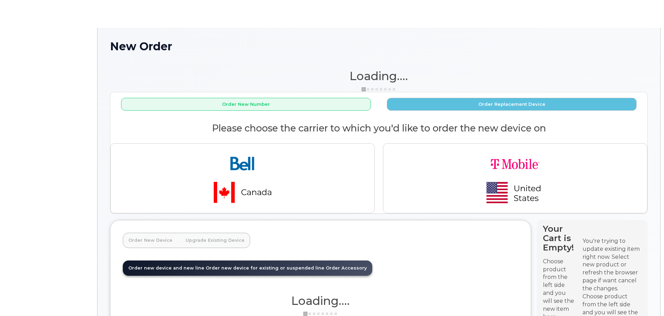 This screenshot has width=664, height=316. Describe the element at coordinates (265, 268) in the screenshot. I see `span: Order new device for existing or suspended line` at that location.